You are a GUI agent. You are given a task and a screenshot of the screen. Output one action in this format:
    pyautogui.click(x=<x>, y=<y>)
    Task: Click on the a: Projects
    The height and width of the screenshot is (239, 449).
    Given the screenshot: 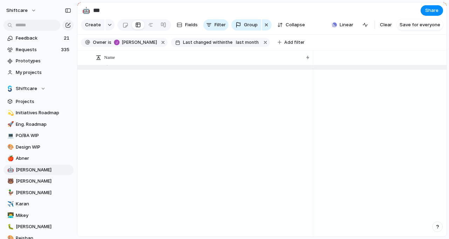 What is the action you would take?
    pyautogui.click(x=39, y=102)
    